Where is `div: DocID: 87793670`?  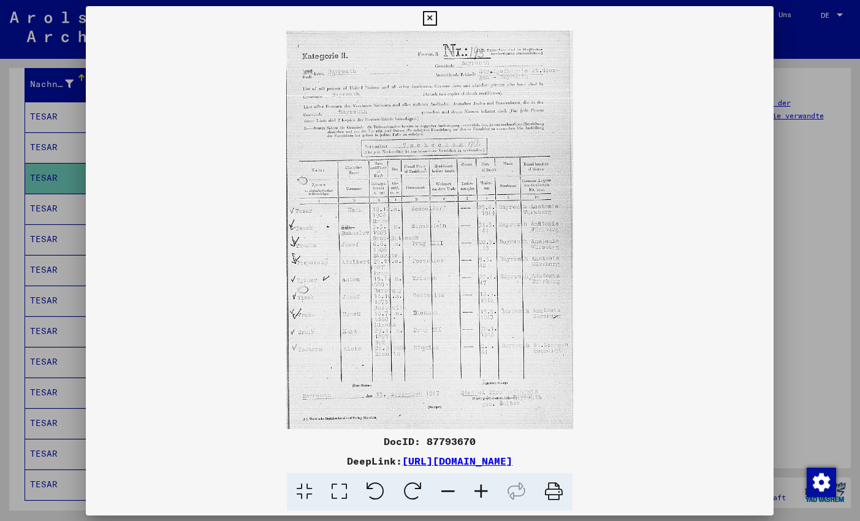
div: DocID: 87793670 is located at coordinates (430, 441).